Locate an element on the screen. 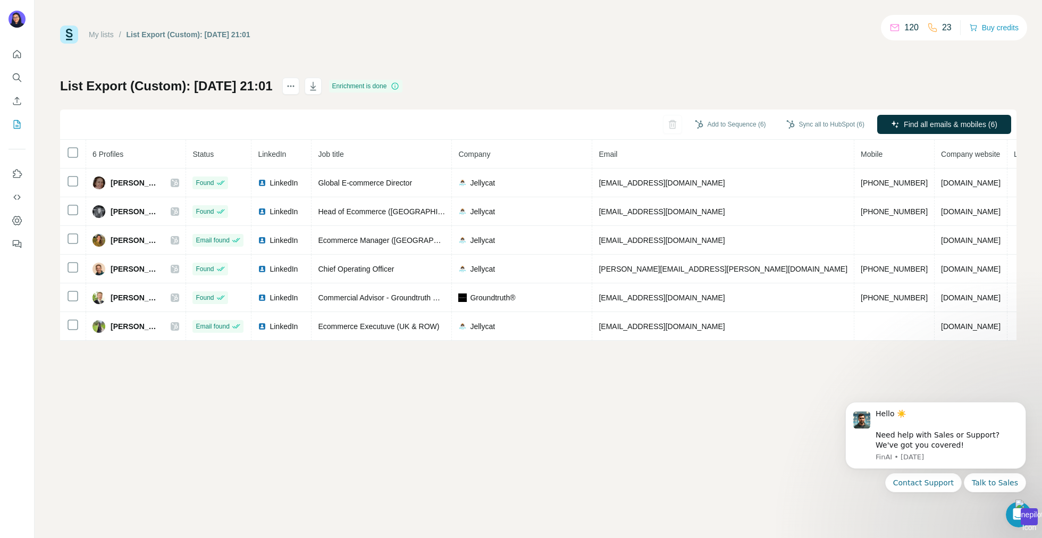  button: Feedback is located at coordinates (17, 244).